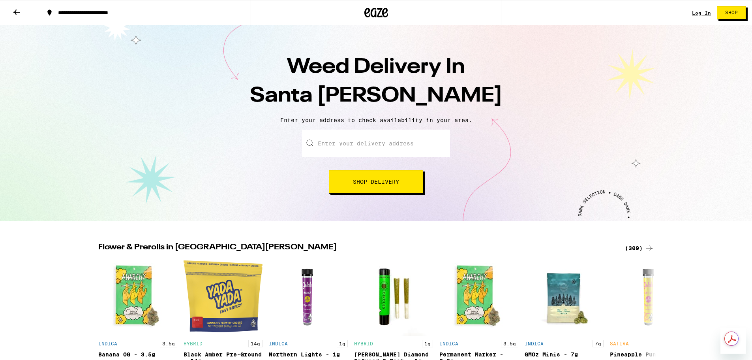 The height and width of the screenshot is (360, 752). Describe the element at coordinates (223, 296) in the screenshot. I see `img: Yada Yada - Black Amber Pre-Ground - 14g` at that location.